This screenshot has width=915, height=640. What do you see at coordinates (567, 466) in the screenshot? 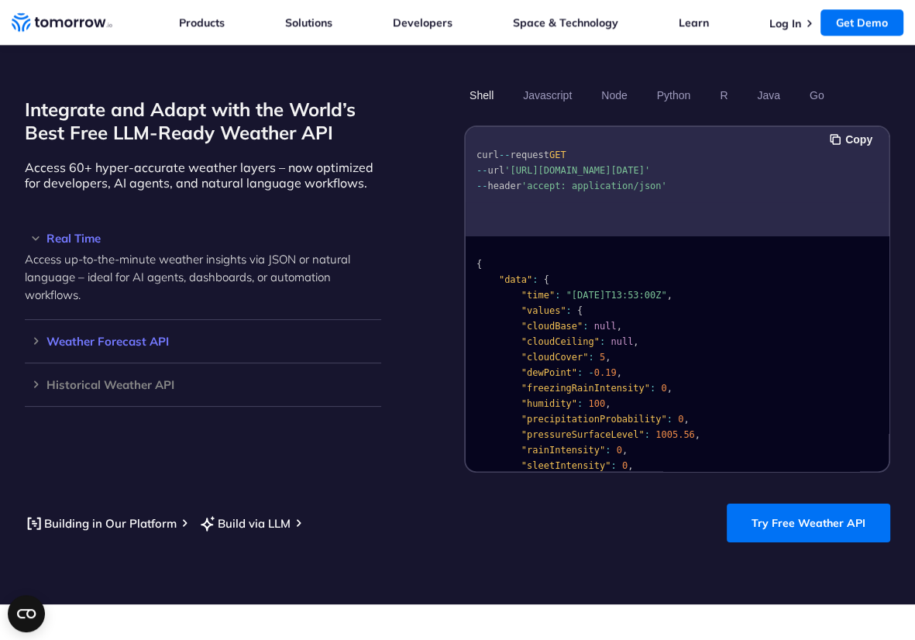
I see `span: "sleetIntensity"` at bounding box center [567, 466].